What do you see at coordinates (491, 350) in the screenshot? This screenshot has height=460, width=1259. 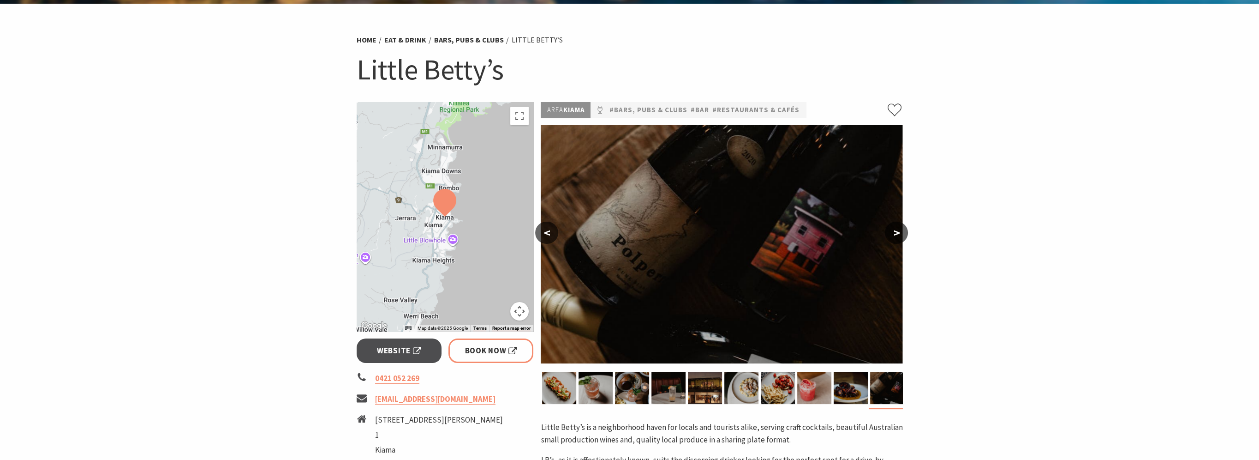 I see `a: Book Now` at bounding box center [491, 350].